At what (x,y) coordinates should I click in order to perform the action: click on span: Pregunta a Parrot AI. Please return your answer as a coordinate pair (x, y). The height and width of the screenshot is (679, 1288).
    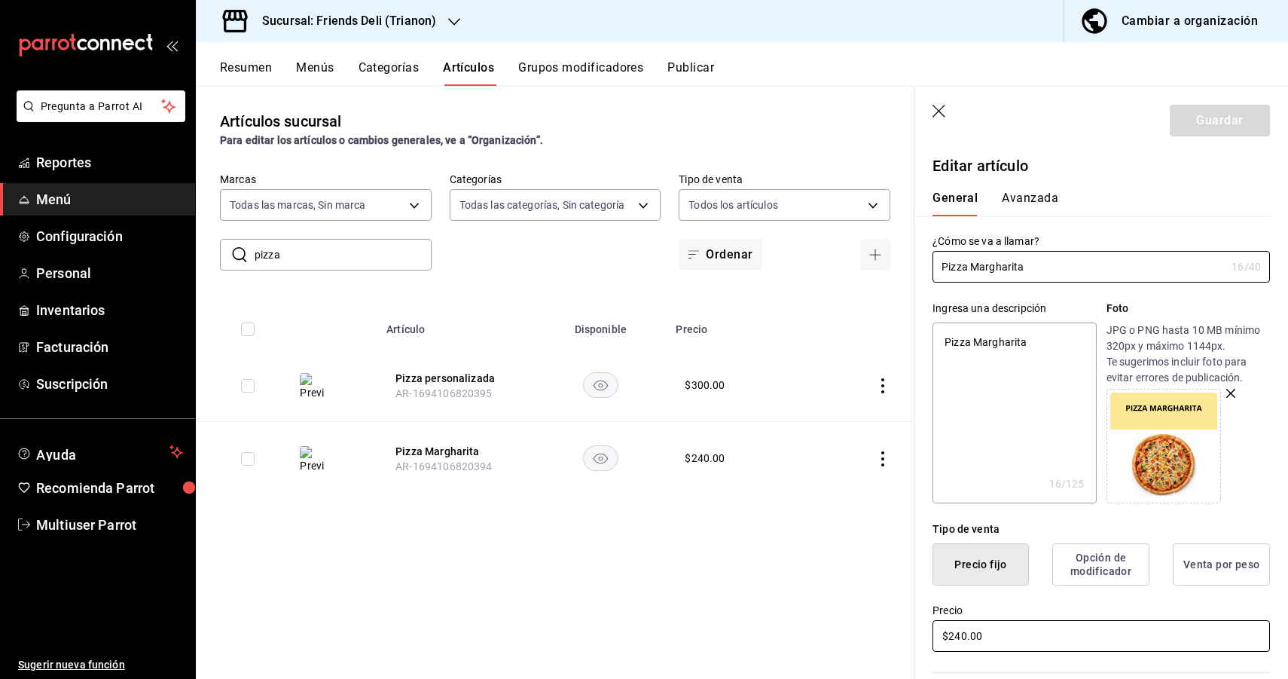
    Looking at the image, I should click on (101, 106).